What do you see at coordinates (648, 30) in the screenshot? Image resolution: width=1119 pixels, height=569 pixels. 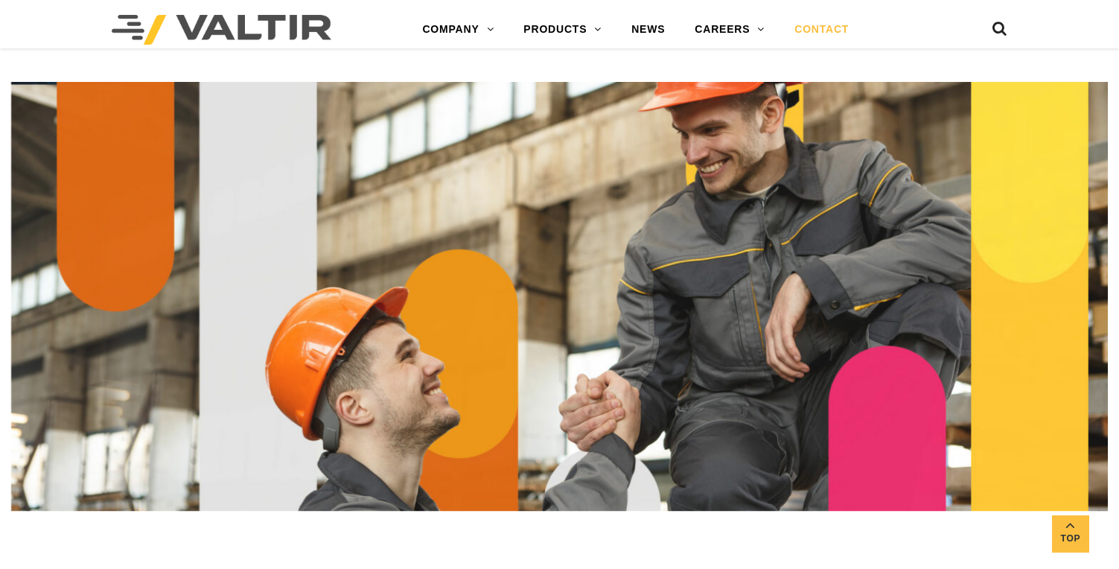 I see `a: NEWS` at bounding box center [648, 30].